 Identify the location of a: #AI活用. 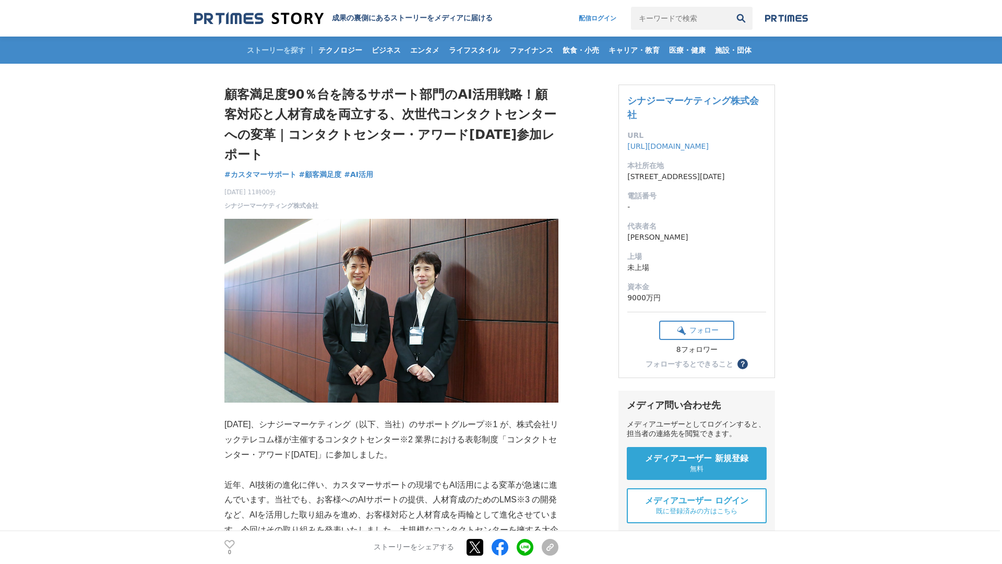
(359, 174).